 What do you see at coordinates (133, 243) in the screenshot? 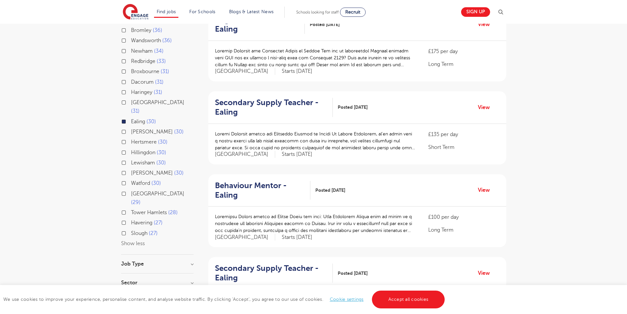
I see `button: Show less` at bounding box center [133, 243].